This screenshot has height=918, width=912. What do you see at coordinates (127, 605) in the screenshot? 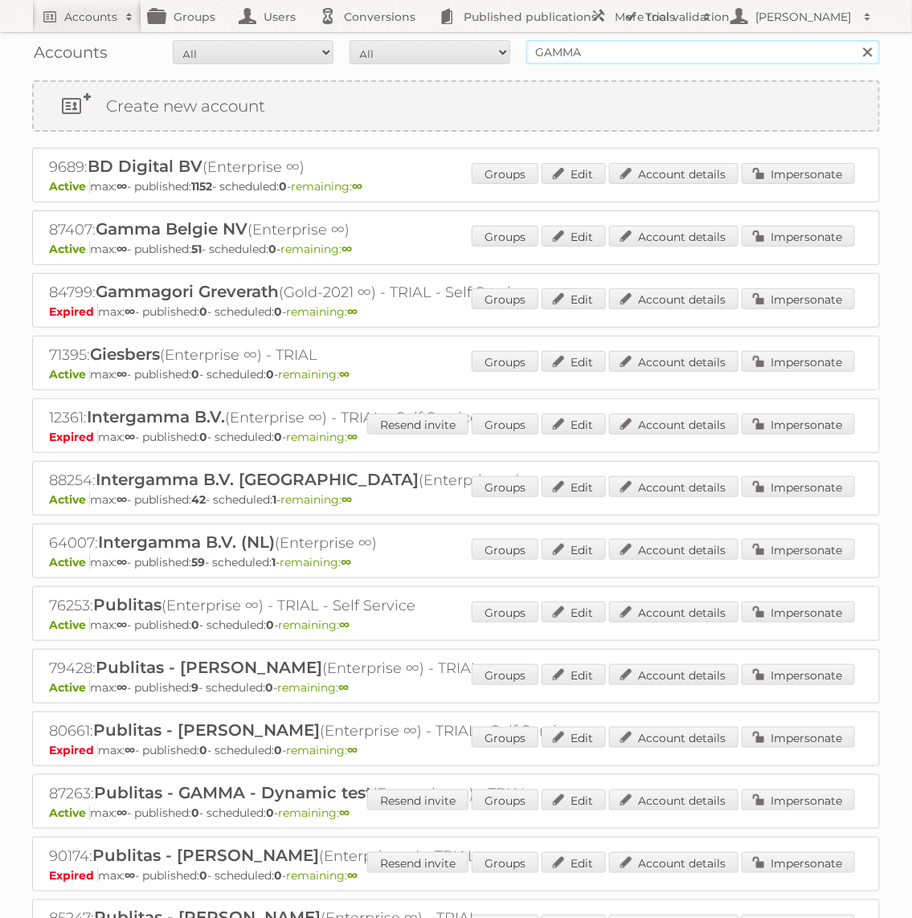
I see `span: Publitas` at bounding box center [127, 605].